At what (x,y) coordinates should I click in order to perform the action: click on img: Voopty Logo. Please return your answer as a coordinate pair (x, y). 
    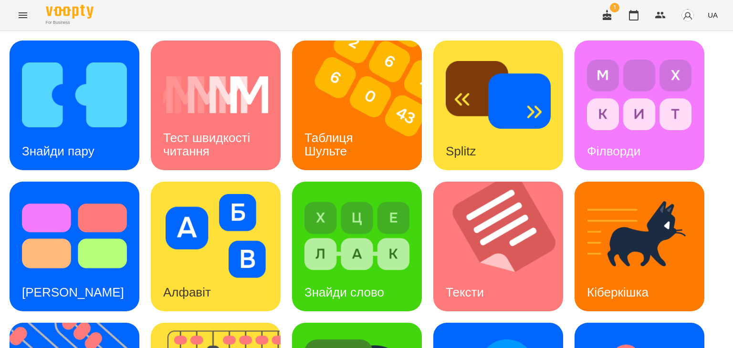
    Looking at the image, I should click on (70, 11).